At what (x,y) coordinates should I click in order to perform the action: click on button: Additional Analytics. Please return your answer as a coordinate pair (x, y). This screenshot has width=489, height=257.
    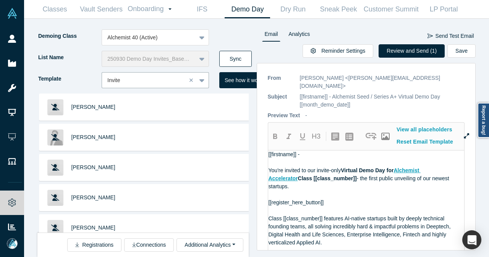
    Looking at the image, I should click on (210, 245).